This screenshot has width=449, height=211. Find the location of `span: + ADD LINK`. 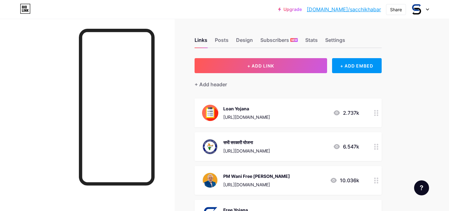

span: + ADD LINK is located at coordinates (261, 65).